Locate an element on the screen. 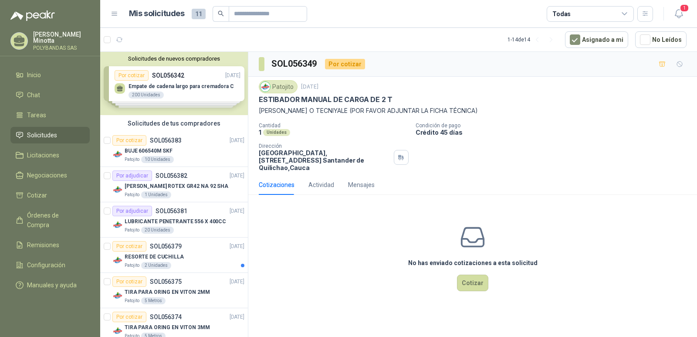 Image resolution: width=697 pixels, height=337 pixels. a: Tareas is located at coordinates (50, 115).